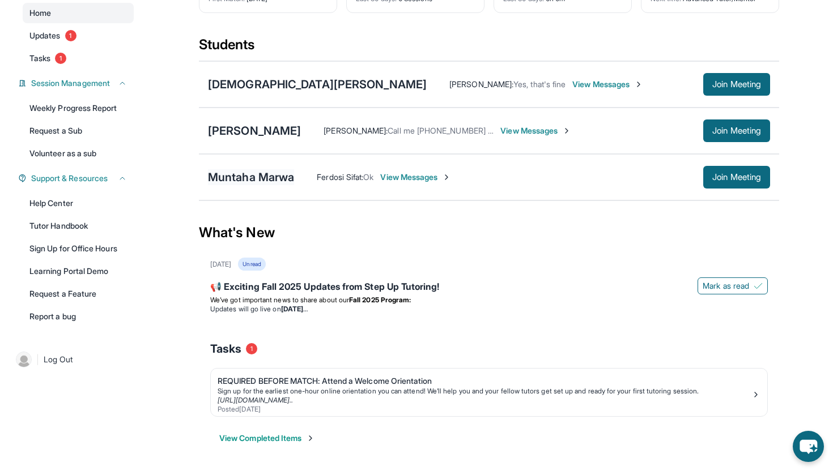 This screenshot has width=833, height=471. I want to click on a: Weekly Progress Report, so click(78, 108).